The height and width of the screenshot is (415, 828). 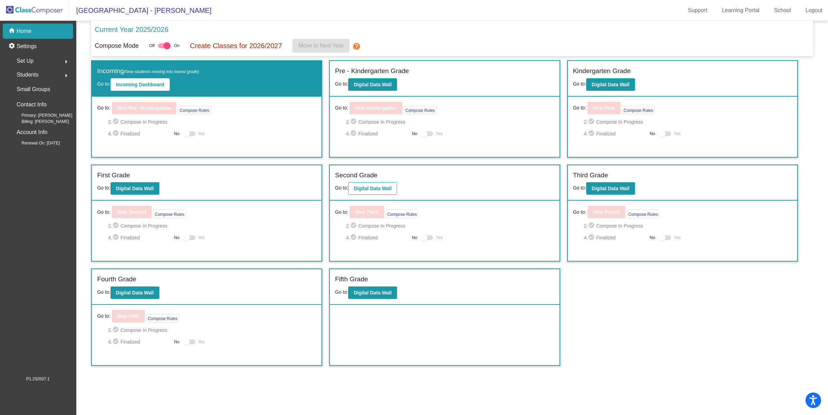 What do you see at coordinates (590, 175) in the screenshot?
I see `label: Third Grade` at bounding box center [590, 175].